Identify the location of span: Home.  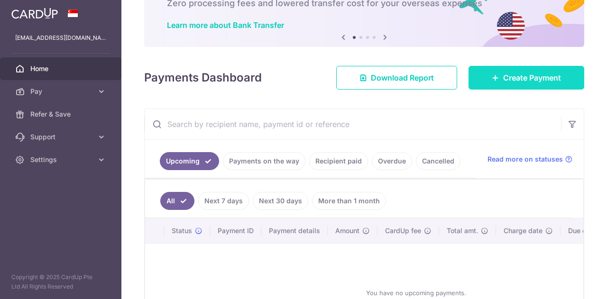
(62, 69).